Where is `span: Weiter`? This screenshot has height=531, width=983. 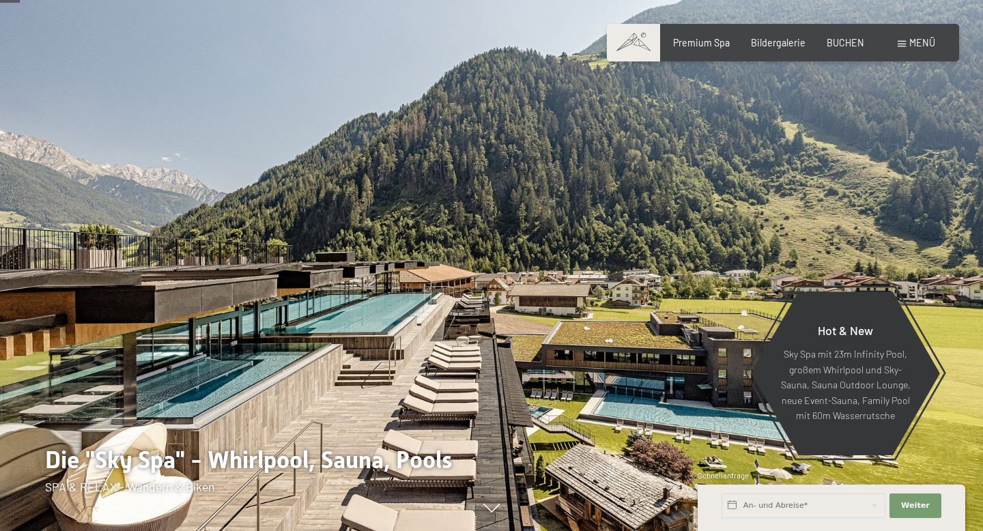 span: Weiter is located at coordinates (915, 506).